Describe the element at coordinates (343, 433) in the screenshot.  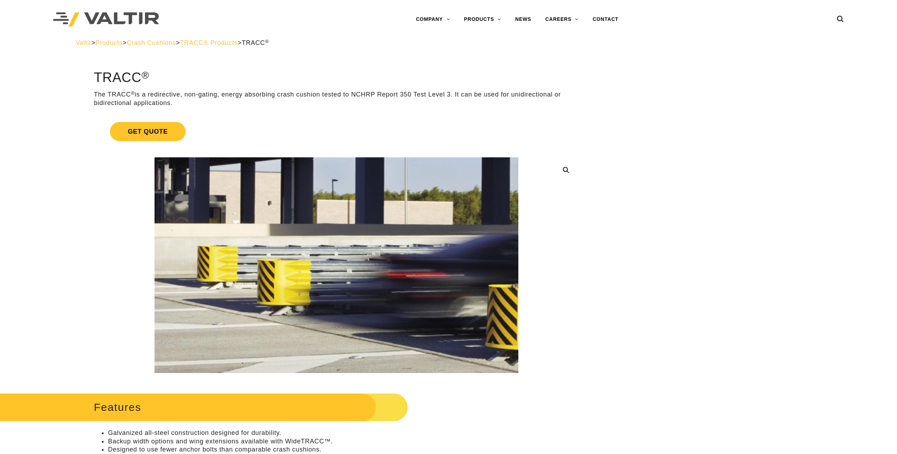
I see `li: Galvanized all-steel construction designed for durability.` at that location.